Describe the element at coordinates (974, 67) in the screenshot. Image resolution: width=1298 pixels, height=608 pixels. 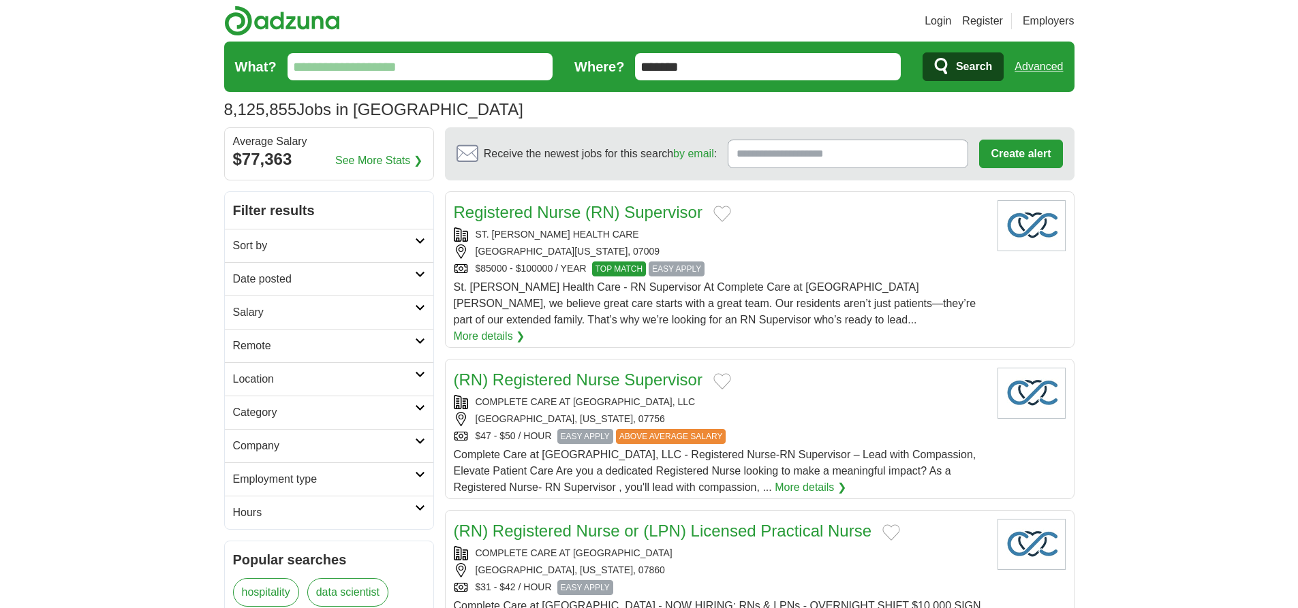
I see `span: Search` at that location.